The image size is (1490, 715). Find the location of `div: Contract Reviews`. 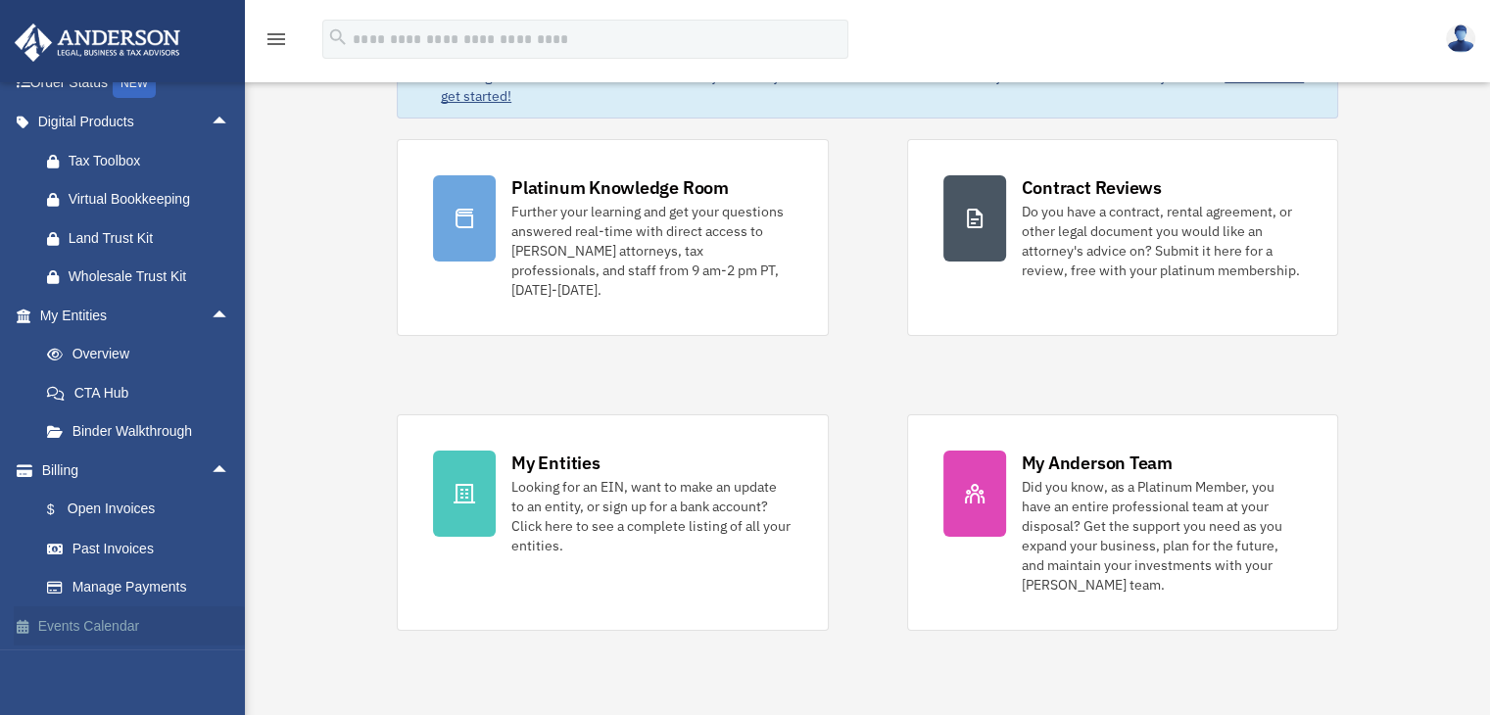

div: Contract Reviews is located at coordinates (1091, 187).